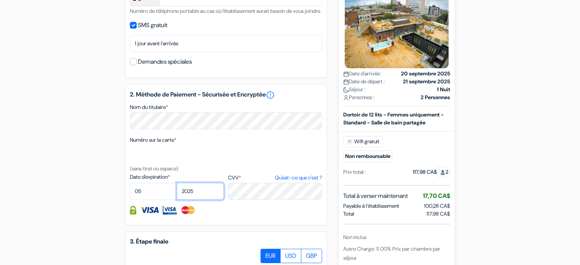 This screenshot has height=265, width=580. Describe the element at coordinates (364, 81) in the screenshot. I see `span: Date de départ :` at that location.